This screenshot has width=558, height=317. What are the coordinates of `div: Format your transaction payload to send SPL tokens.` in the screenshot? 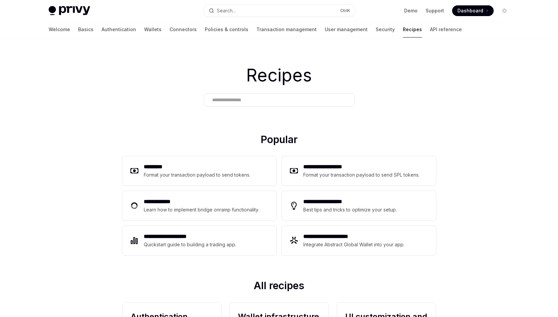 It's located at (361, 175).